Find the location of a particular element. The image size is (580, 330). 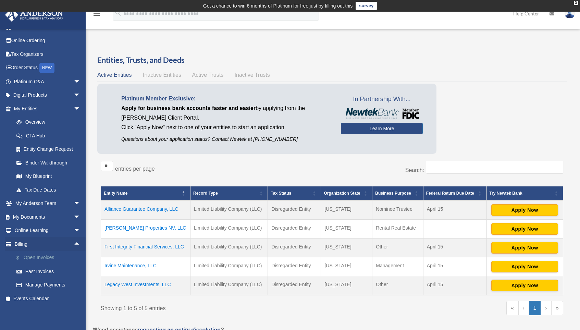

td: Management is located at coordinates (397, 266).